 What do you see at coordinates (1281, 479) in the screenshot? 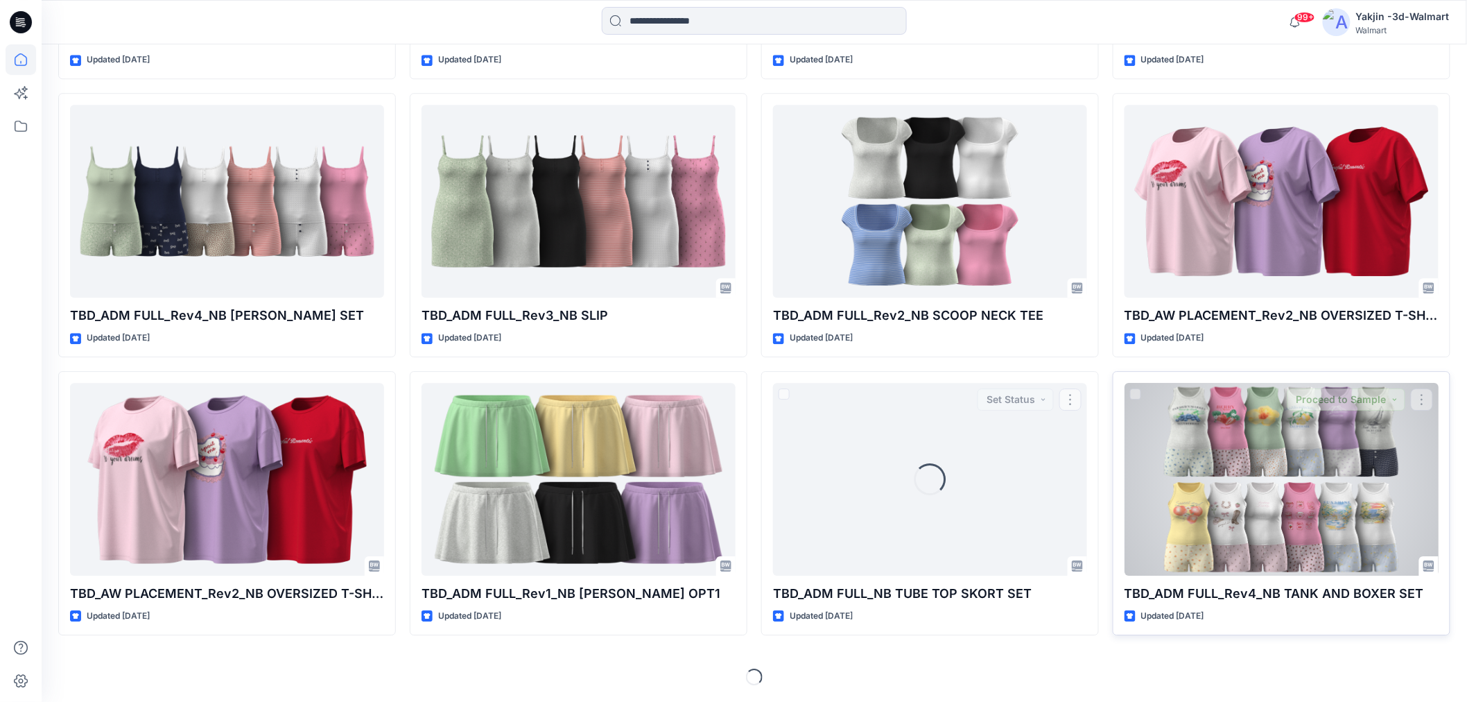
I see `a: TBD_ADM FULL_Rev4_NB TANK AND BOXER SET` at bounding box center [1281, 479].